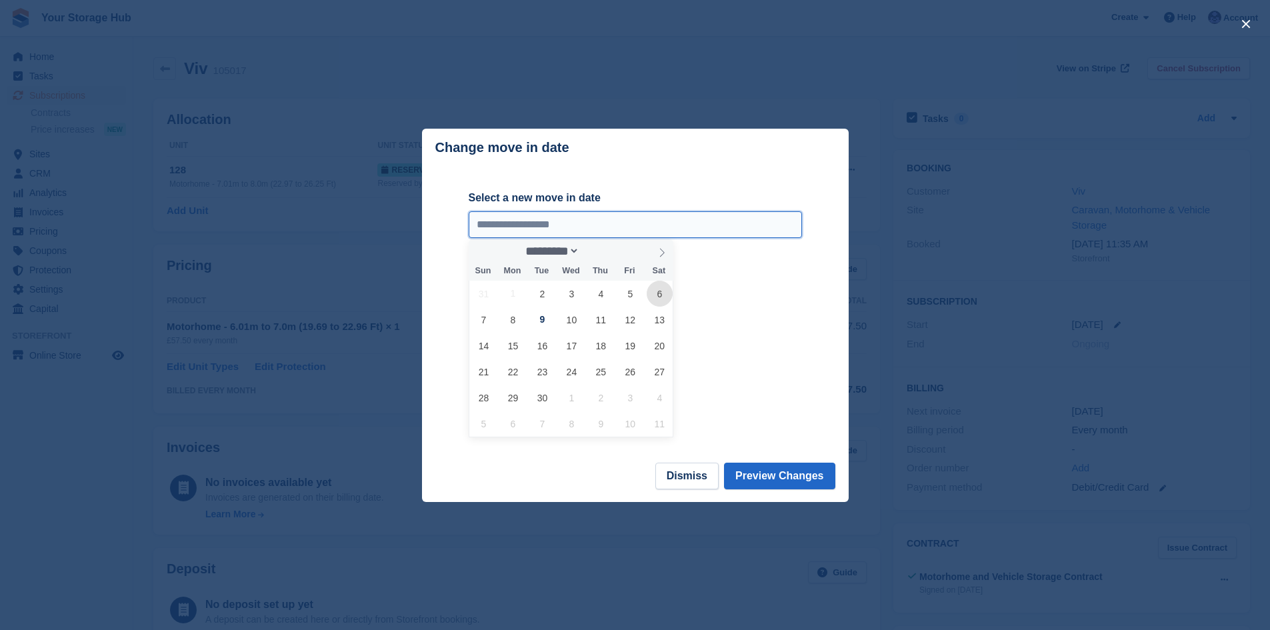  What do you see at coordinates (601, 423) in the screenshot?
I see `span: October 9, 2025` at bounding box center [601, 423].